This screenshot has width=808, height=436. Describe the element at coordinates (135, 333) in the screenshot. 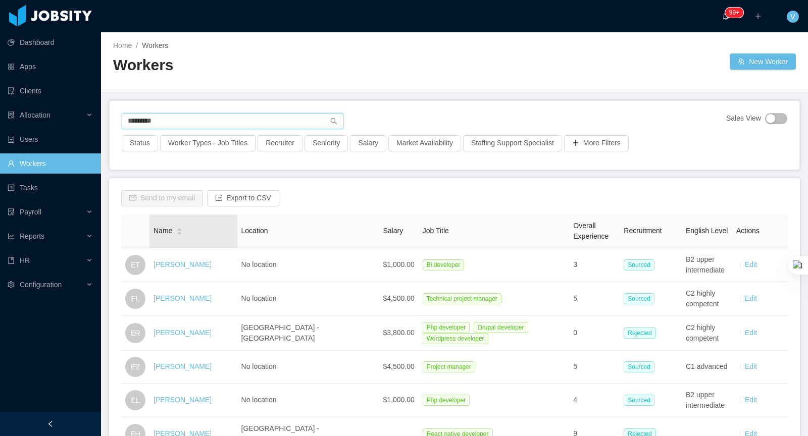

I see `span: ER` at that location.